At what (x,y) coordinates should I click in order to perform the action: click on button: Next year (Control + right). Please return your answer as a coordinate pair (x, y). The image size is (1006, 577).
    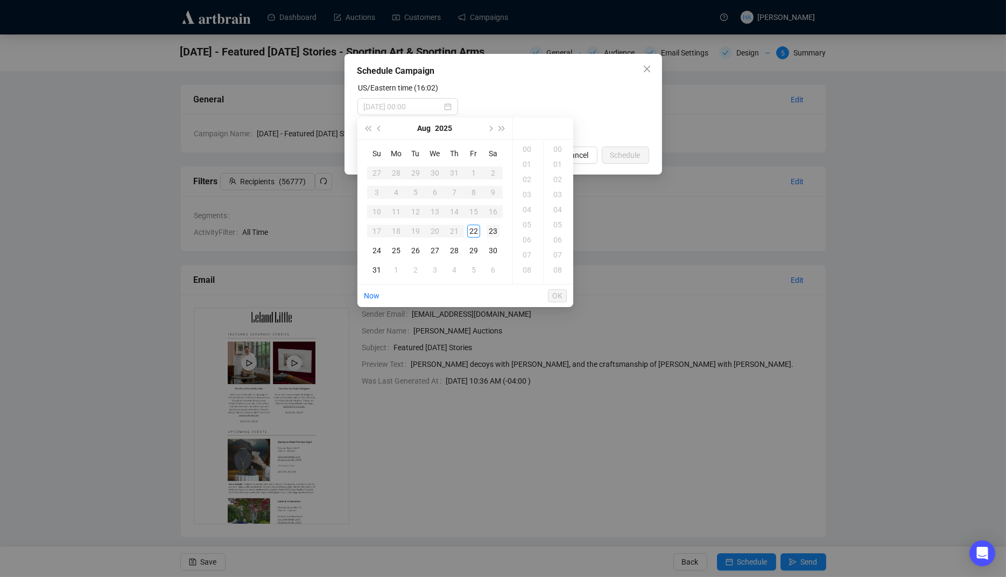
    Looking at the image, I should click on (502, 128).